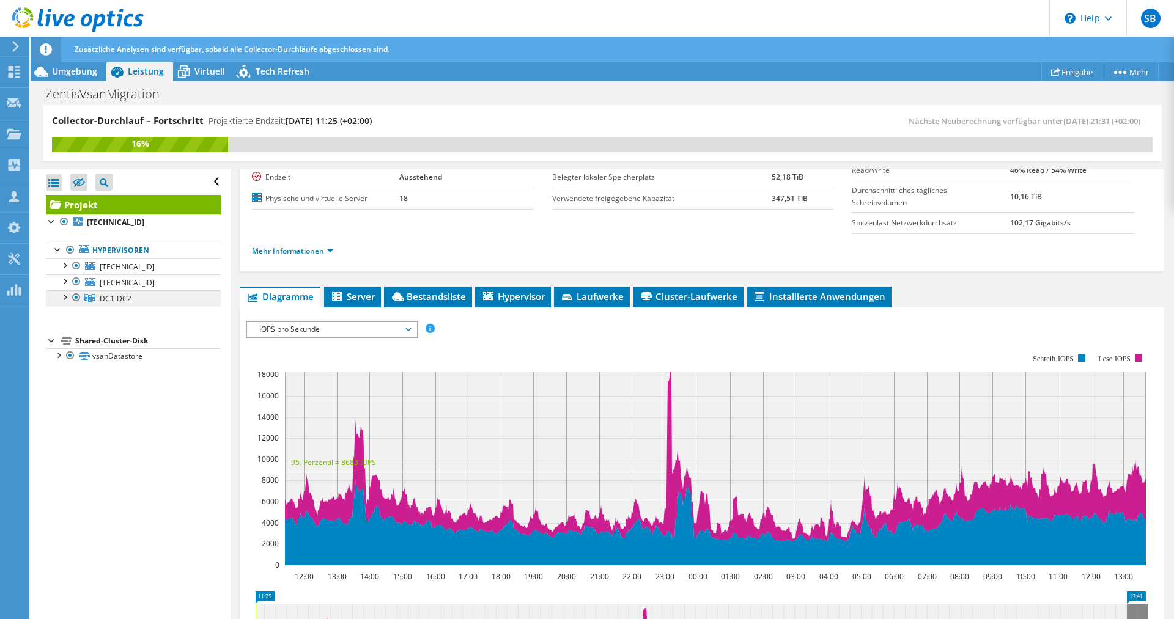 This screenshot has width=1174, height=619. I want to click on text: 05:00, so click(861, 576).